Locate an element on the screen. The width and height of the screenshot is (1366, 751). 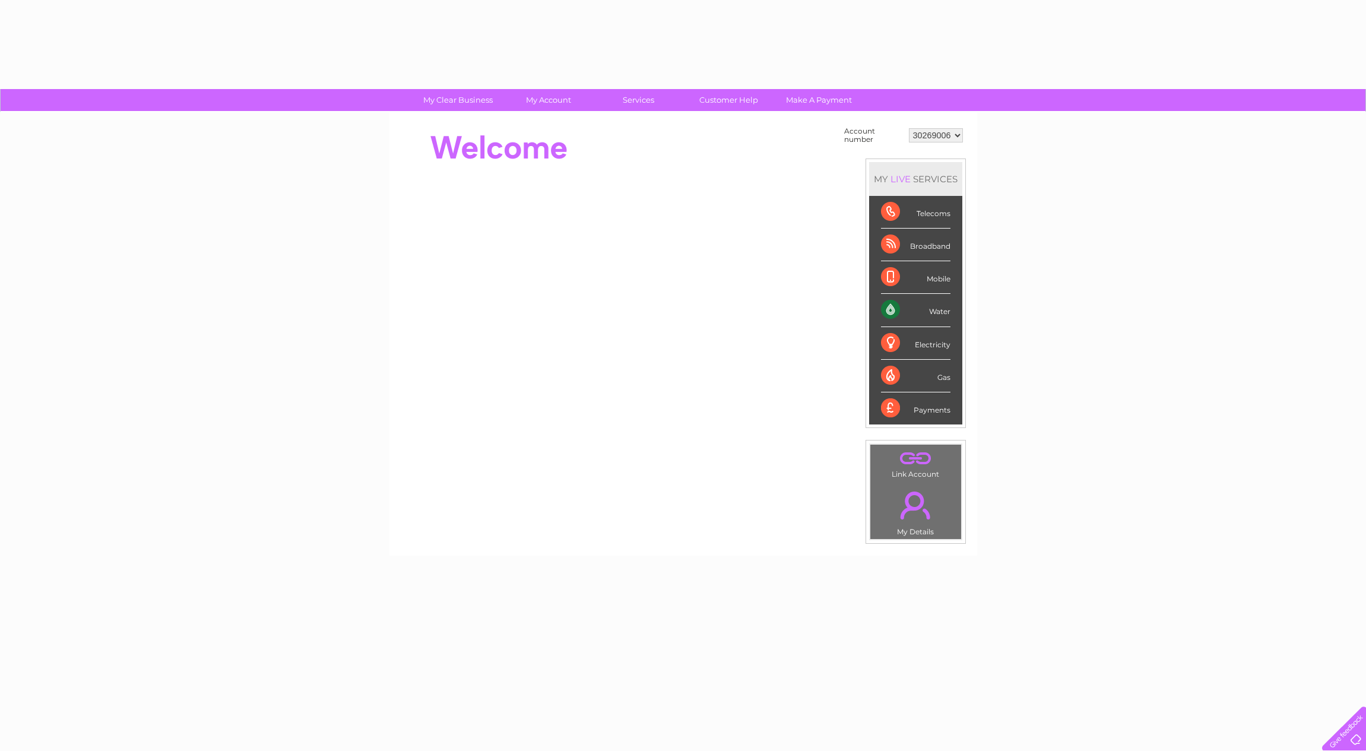
a: My Clear Business is located at coordinates (458, 100).